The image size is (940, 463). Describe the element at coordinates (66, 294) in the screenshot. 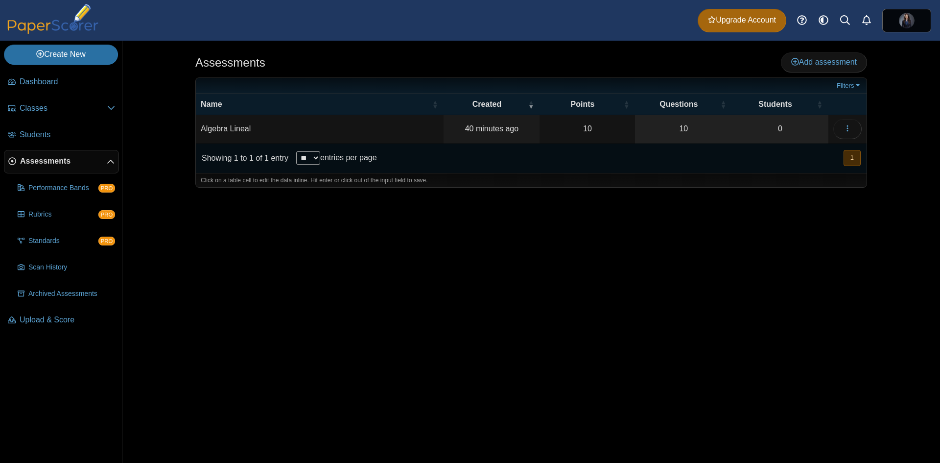

I see `a: Archived Assessments` at that location.